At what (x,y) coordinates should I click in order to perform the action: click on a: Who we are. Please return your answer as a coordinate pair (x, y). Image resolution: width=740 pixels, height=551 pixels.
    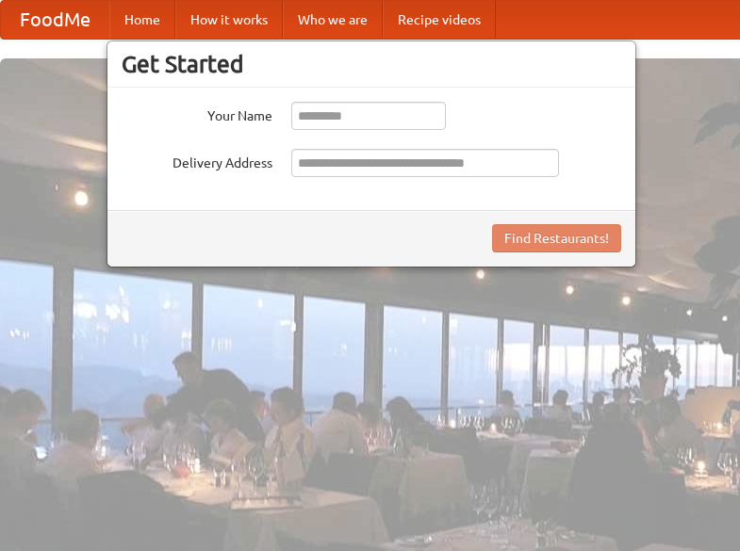
    Looking at the image, I should click on (333, 20).